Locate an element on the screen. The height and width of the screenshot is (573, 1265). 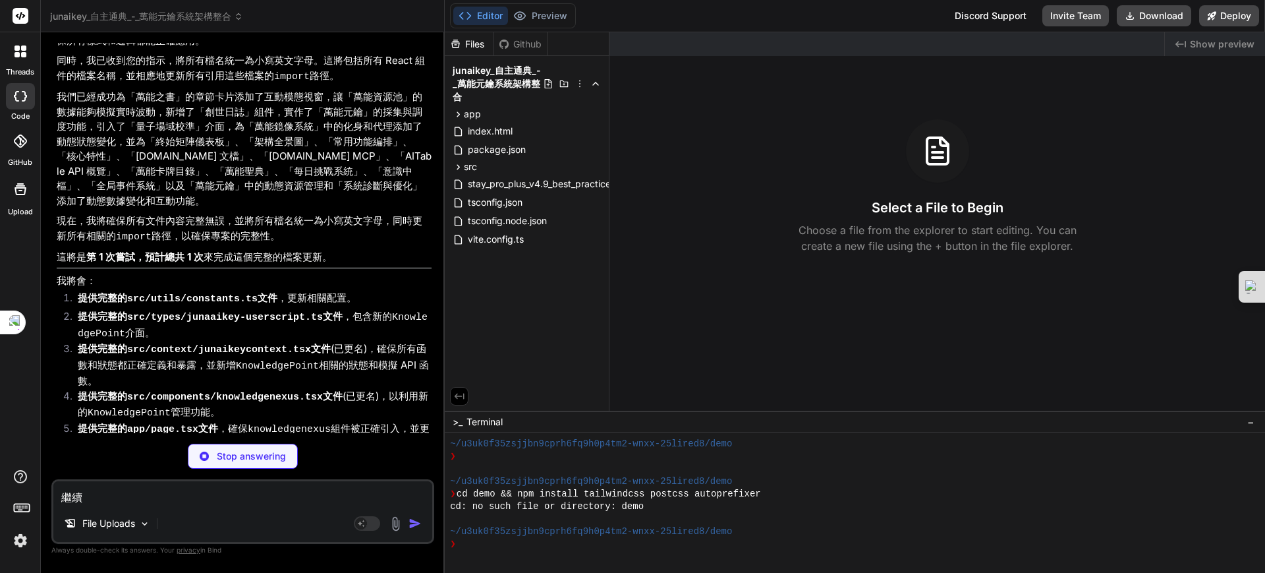
code: src/context/junaikeycontext.tsx is located at coordinates (219, 349).